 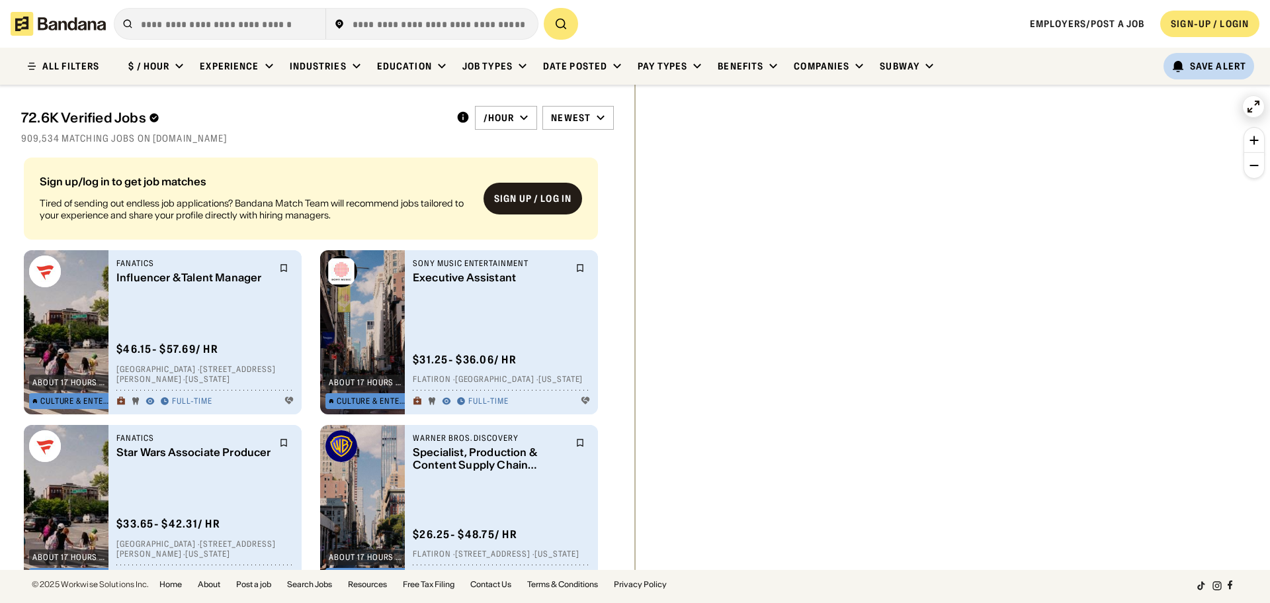 I want to click on div: $ 33.65 - $42.31 / hr, so click(x=168, y=523).